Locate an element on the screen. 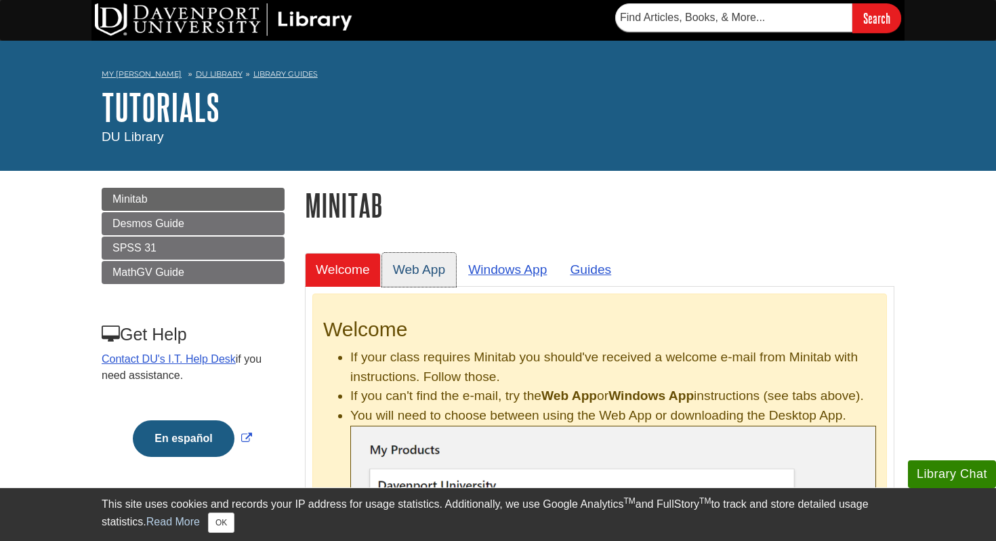 This screenshot has width=996, height=541. p: if you need assistance. is located at coordinates (192, 367).